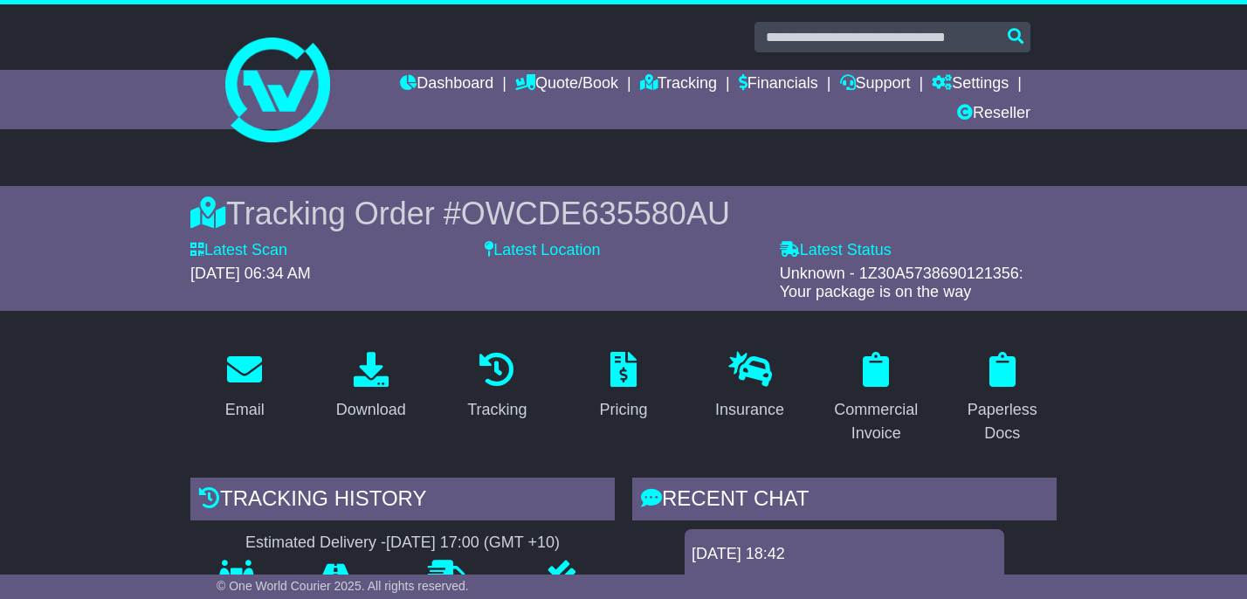  Describe the element at coordinates (567, 85) in the screenshot. I see `a: Quote/Book` at that location.